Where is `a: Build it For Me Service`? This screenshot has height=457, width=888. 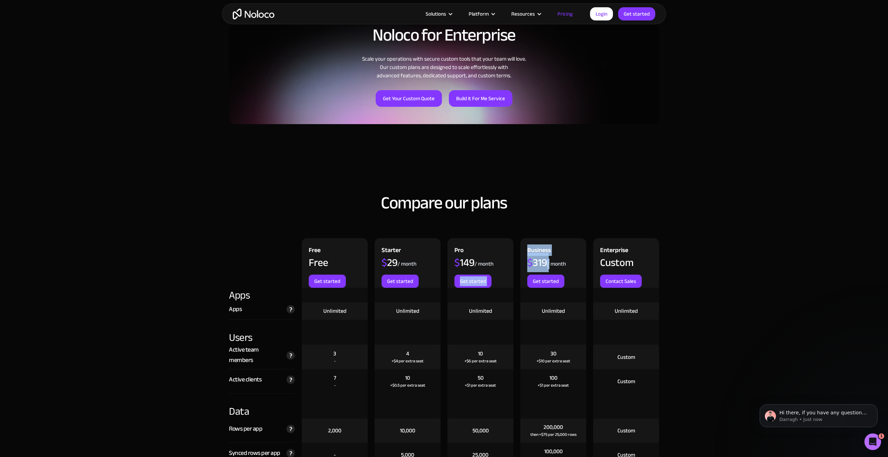
a: Build it For Me Service is located at coordinates (480, 98).